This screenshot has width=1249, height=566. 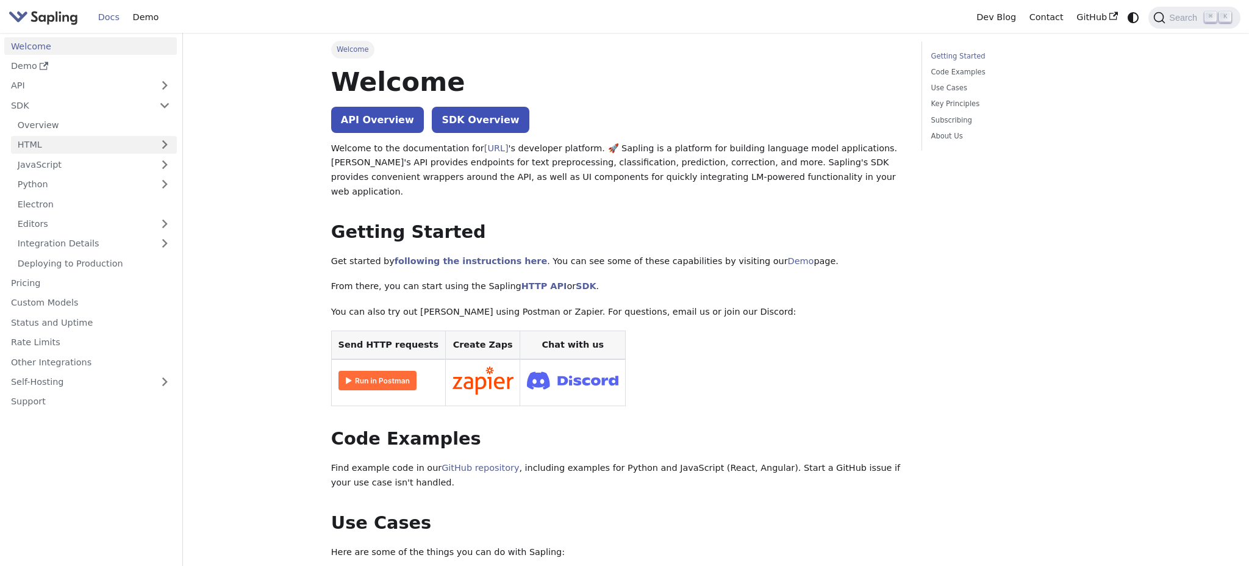 What do you see at coordinates (94, 204) in the screenshot?
I see `a: Electron` at bounding box center [94, 204].